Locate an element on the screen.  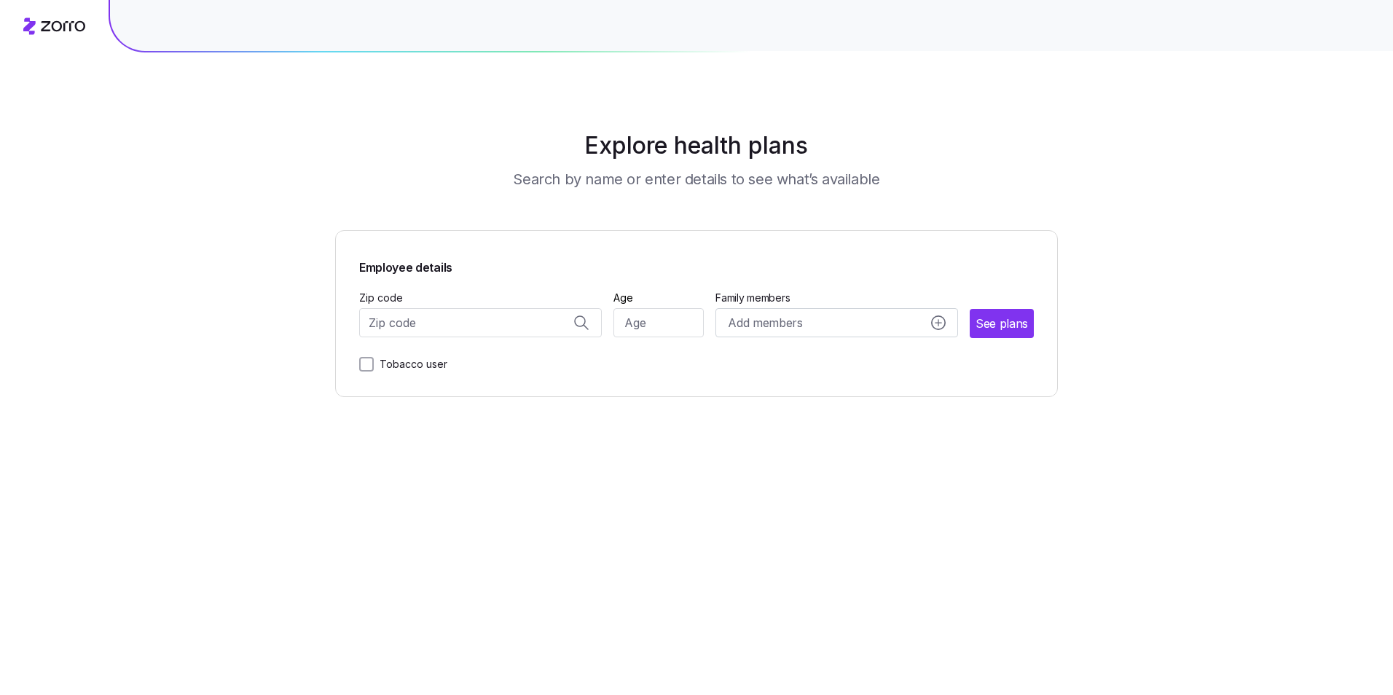
span: See plans is located at coordinates (1002, 323).